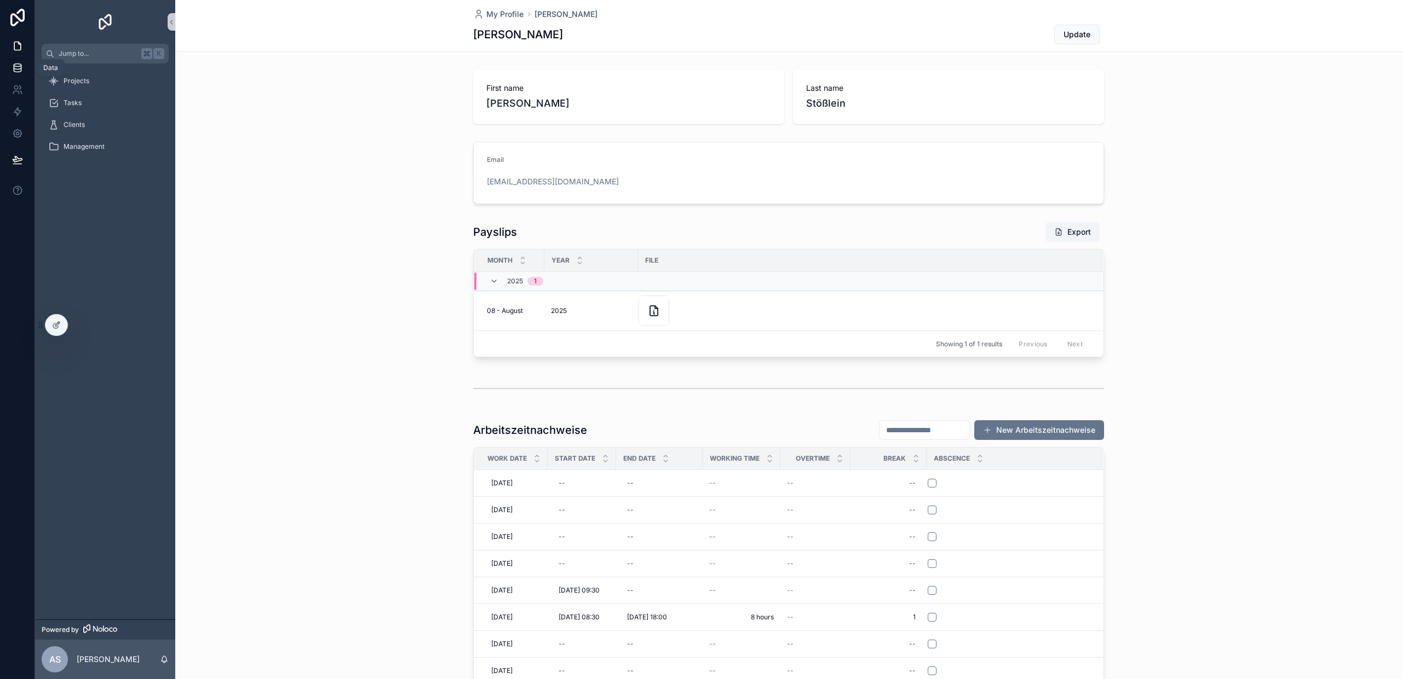  What do you see at coordinates (105, 117) in the screenshot?
I see `div: scrollable content` at bounding box center [105, 117].